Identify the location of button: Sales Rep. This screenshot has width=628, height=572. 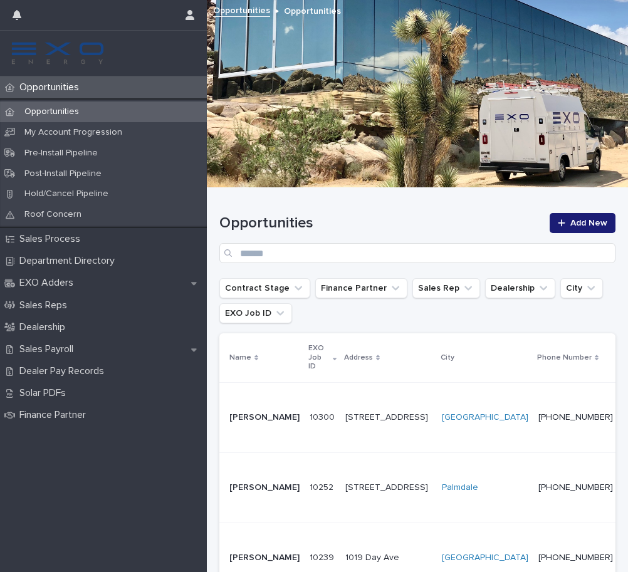
(446, 288).